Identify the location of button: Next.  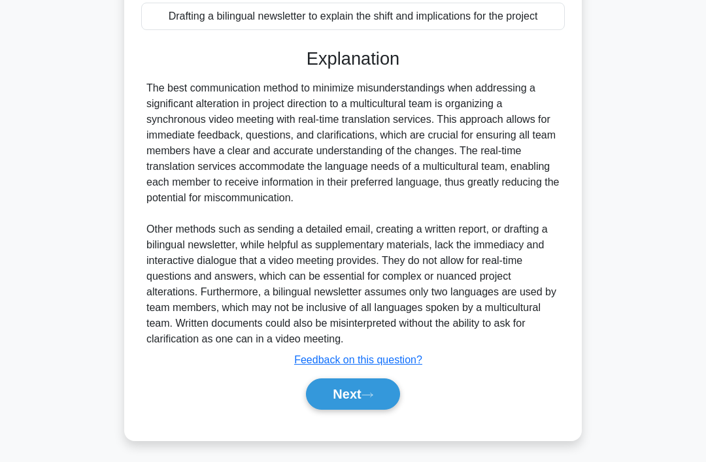
(353, 394).